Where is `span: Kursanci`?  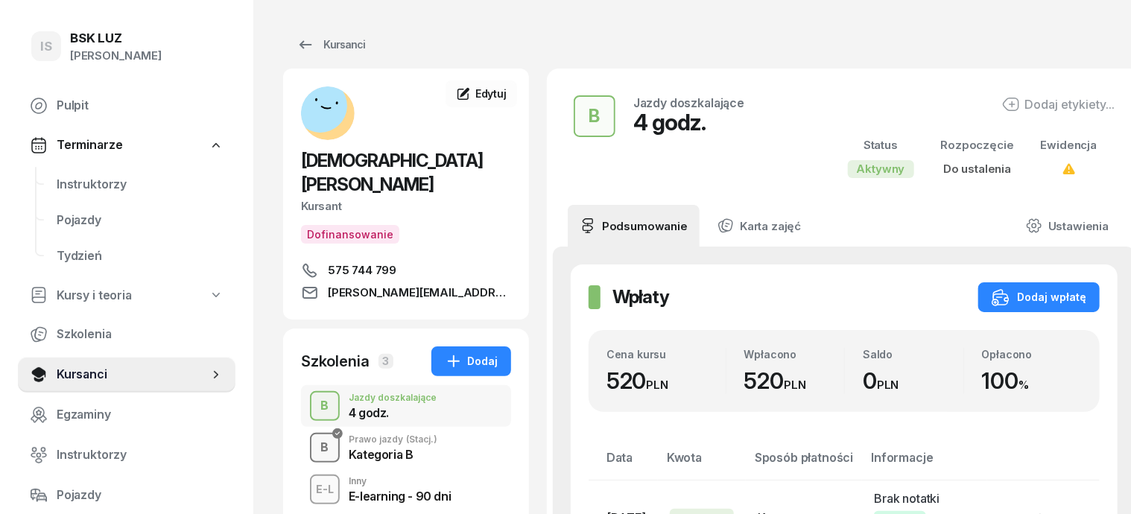
span: Kursanci is located at coordinates (133, 375).